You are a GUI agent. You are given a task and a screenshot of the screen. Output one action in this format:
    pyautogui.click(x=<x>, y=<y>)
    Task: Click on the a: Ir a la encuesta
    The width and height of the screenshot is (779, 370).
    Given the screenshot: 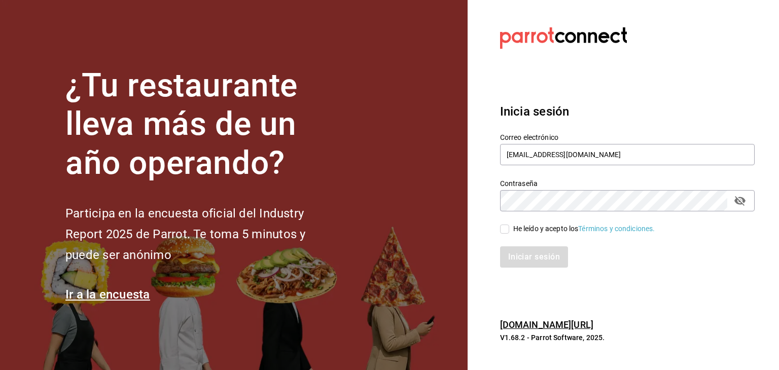 What is the action you would take?
    pyautogui.click(x=107, y=295)
    